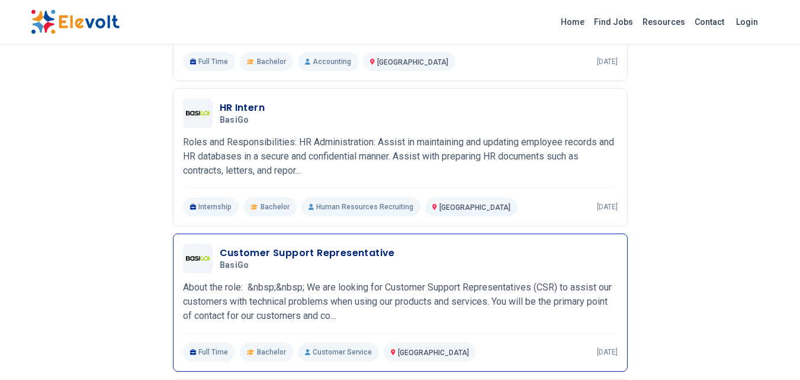  What do you see at coordinates (75, 22) in the screenshot?
I see `img: Elevolt` at bounding box center [75, 22].